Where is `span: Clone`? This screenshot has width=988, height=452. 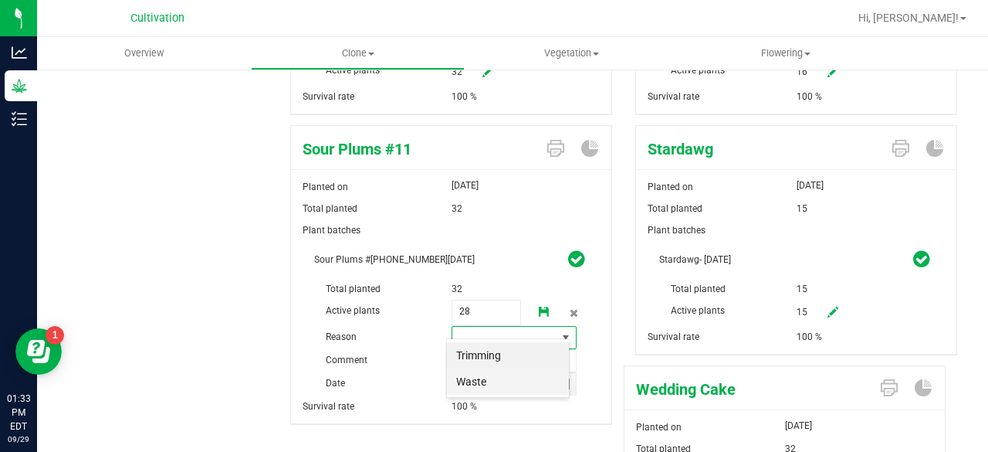 span: Clone is located at coordinates (357, 53).